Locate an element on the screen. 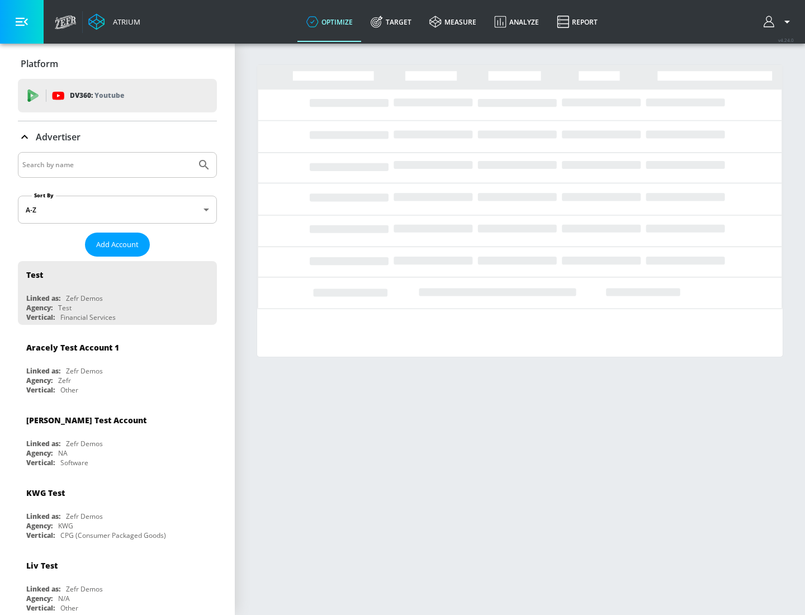 Image resolution: width=805 pixels, height=615 pixels. div: N/A is located at coordinates (64, 598).